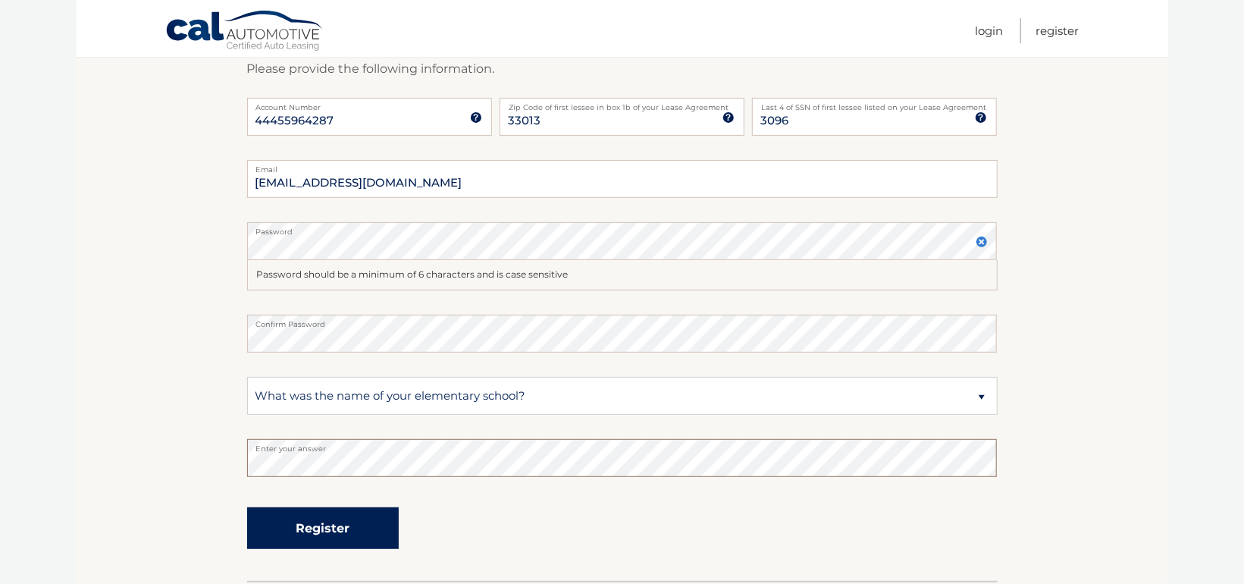 Image resolution: width=1244 pixels, height=584 pixels. Describe the element at coordinates (245, 32) in the screenshot. I see `a: Cal Automotive` at that location.